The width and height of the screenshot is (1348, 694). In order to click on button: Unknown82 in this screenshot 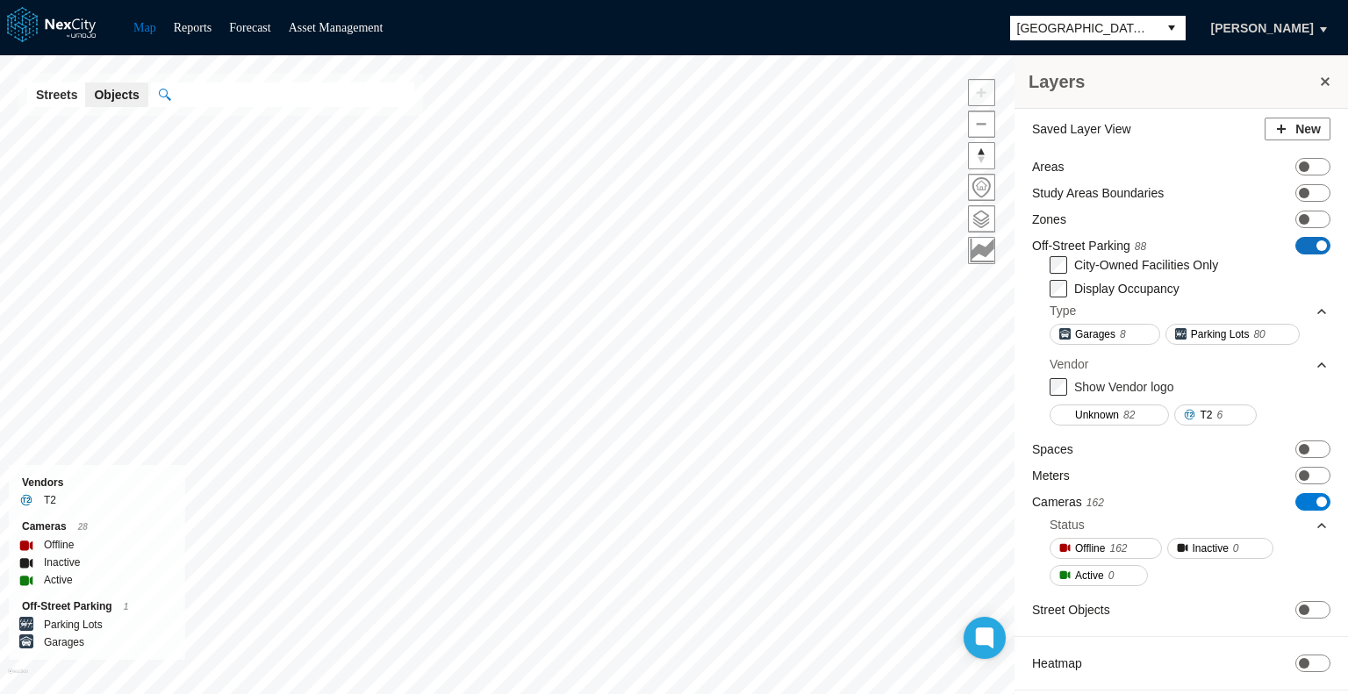, I will do `click(1109, 415)`.